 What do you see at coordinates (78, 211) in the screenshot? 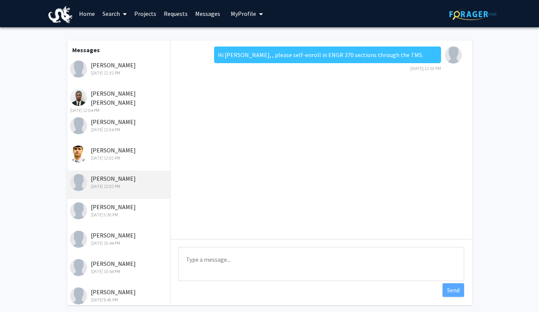
I see `img: Aarya Pradeepkumar` at bounding box center [78, 211].